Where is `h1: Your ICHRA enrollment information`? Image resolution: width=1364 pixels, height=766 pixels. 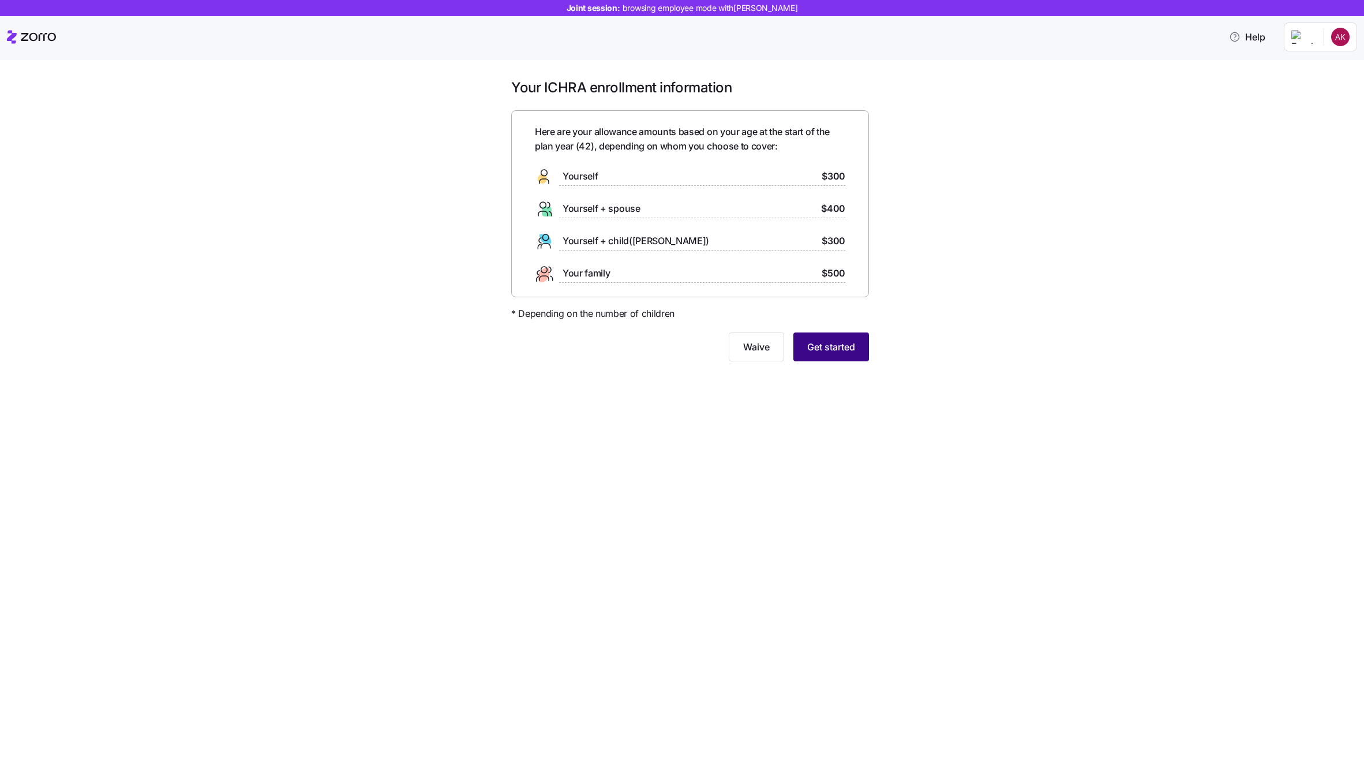 h1: Your ICHRA enrollment information is located at coordinates (690, 87).